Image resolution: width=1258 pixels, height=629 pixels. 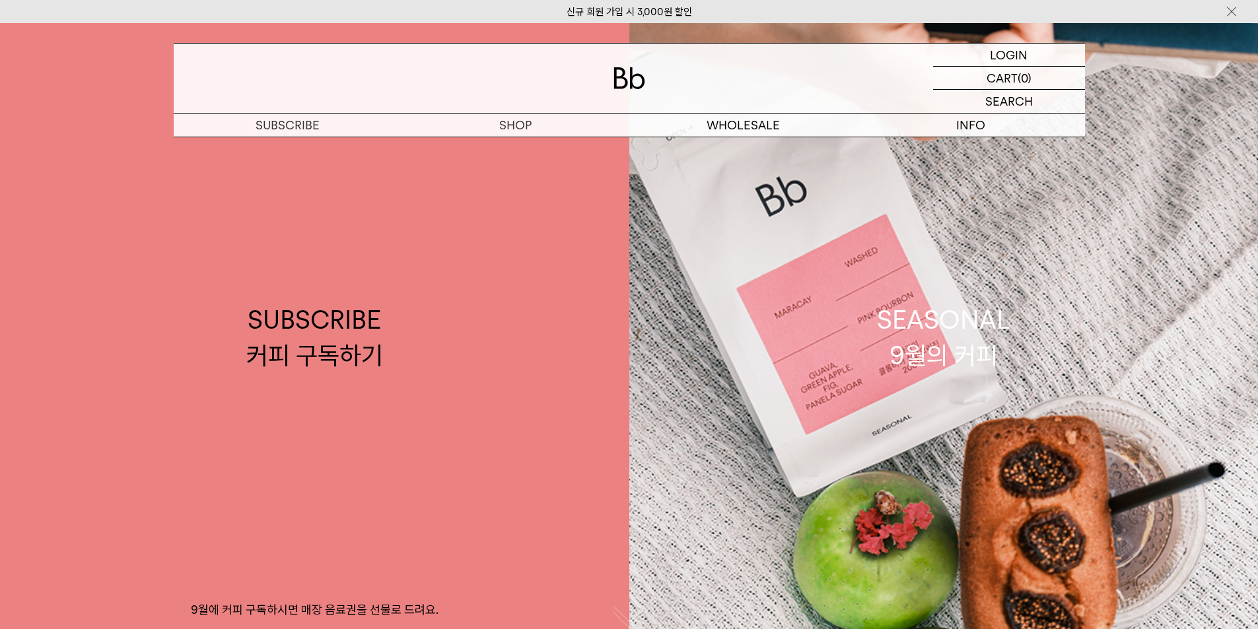 I want to click on a: SHOP, so click(x=515, y=125).